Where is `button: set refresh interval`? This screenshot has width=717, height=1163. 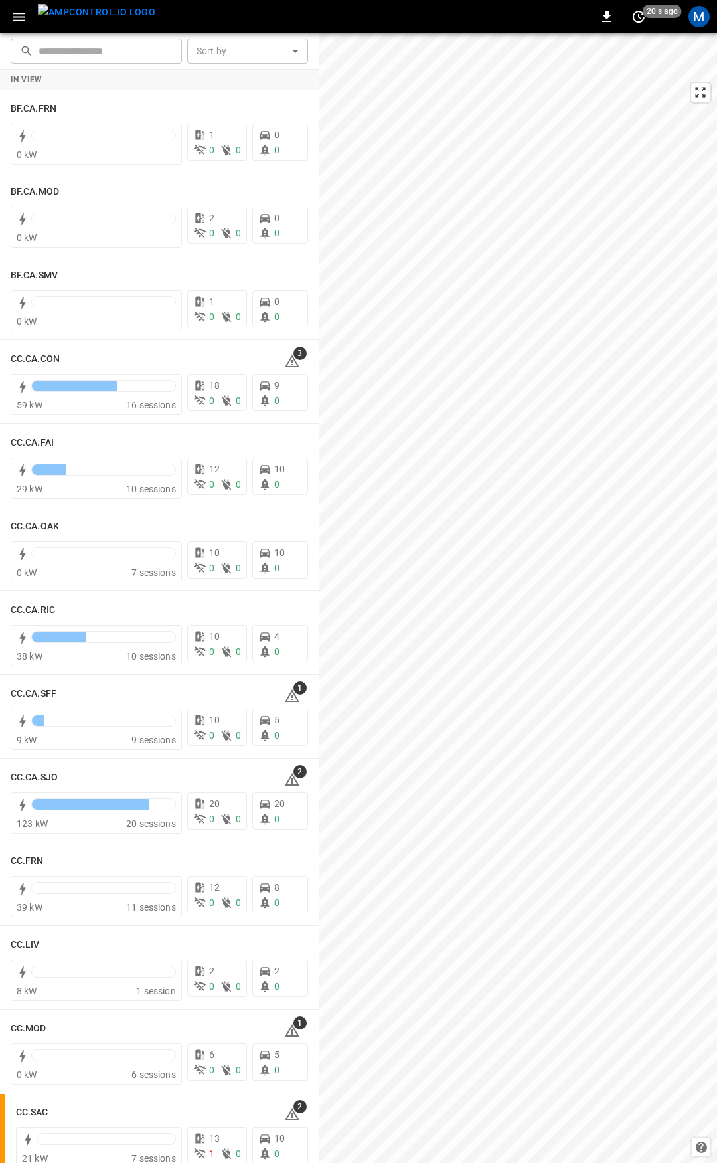 button: set refresh interval is located at coordinates (639, 17).